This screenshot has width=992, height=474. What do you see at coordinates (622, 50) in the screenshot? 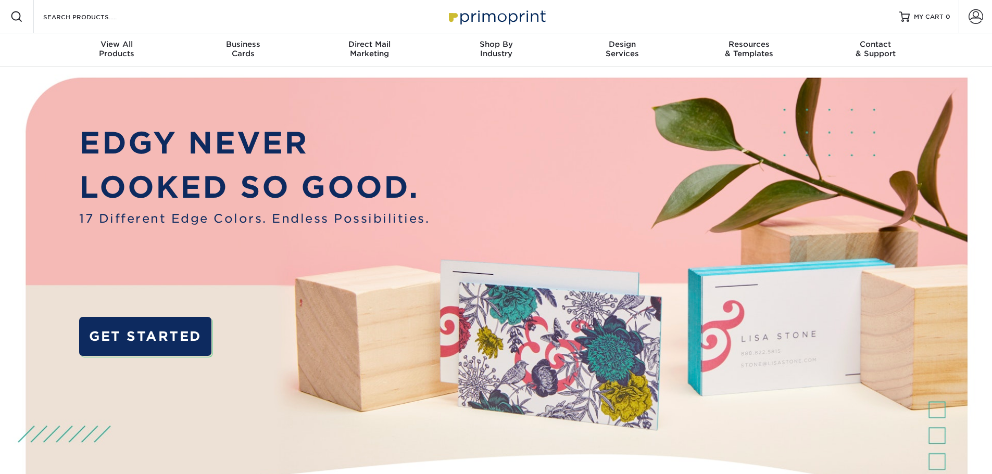
I see `a: DesignServices` at bounding box center [622, 50].